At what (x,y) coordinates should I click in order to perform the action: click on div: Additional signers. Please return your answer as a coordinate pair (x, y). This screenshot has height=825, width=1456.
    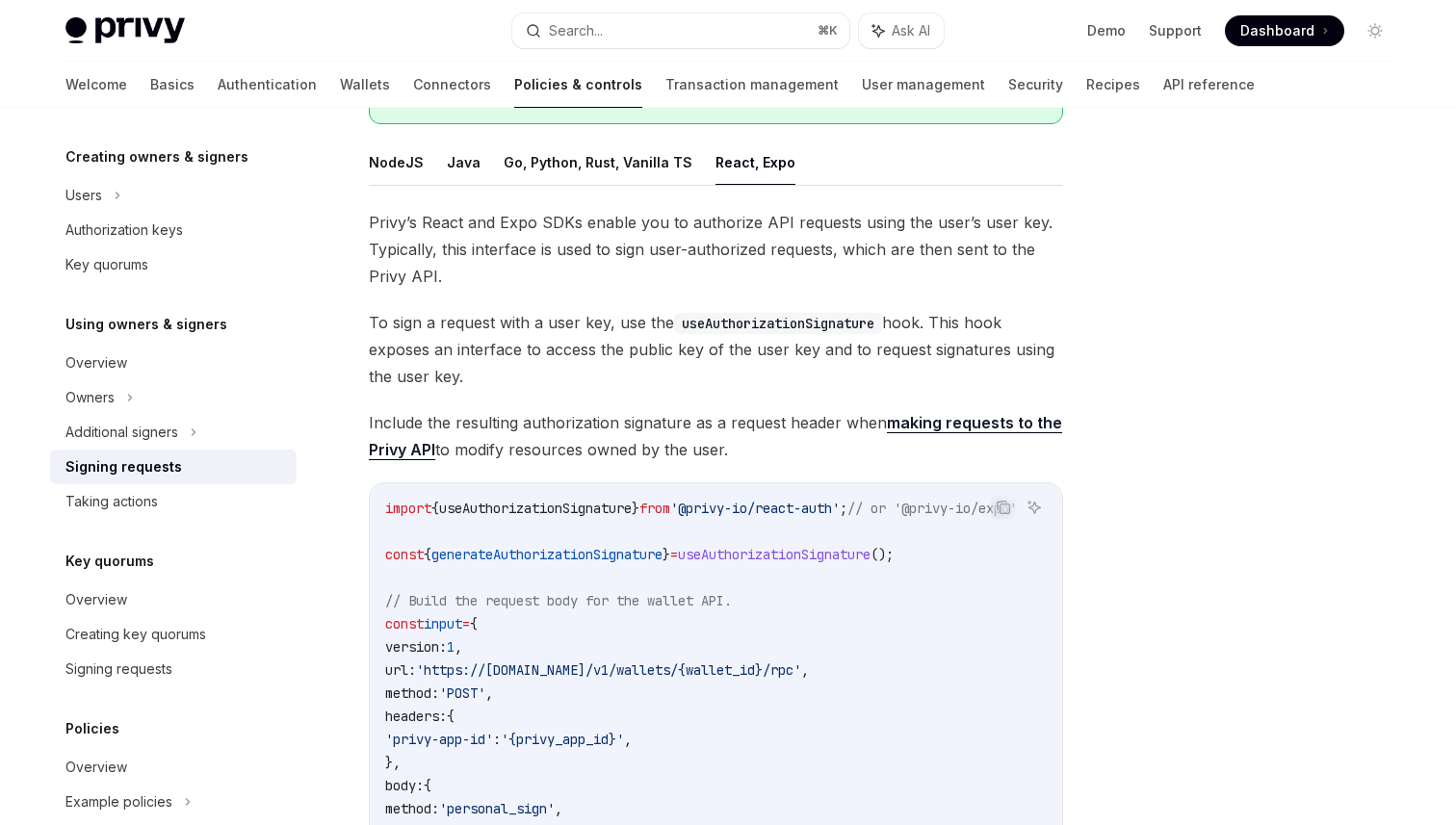
    Looking at the image, I should click on (121, 432).